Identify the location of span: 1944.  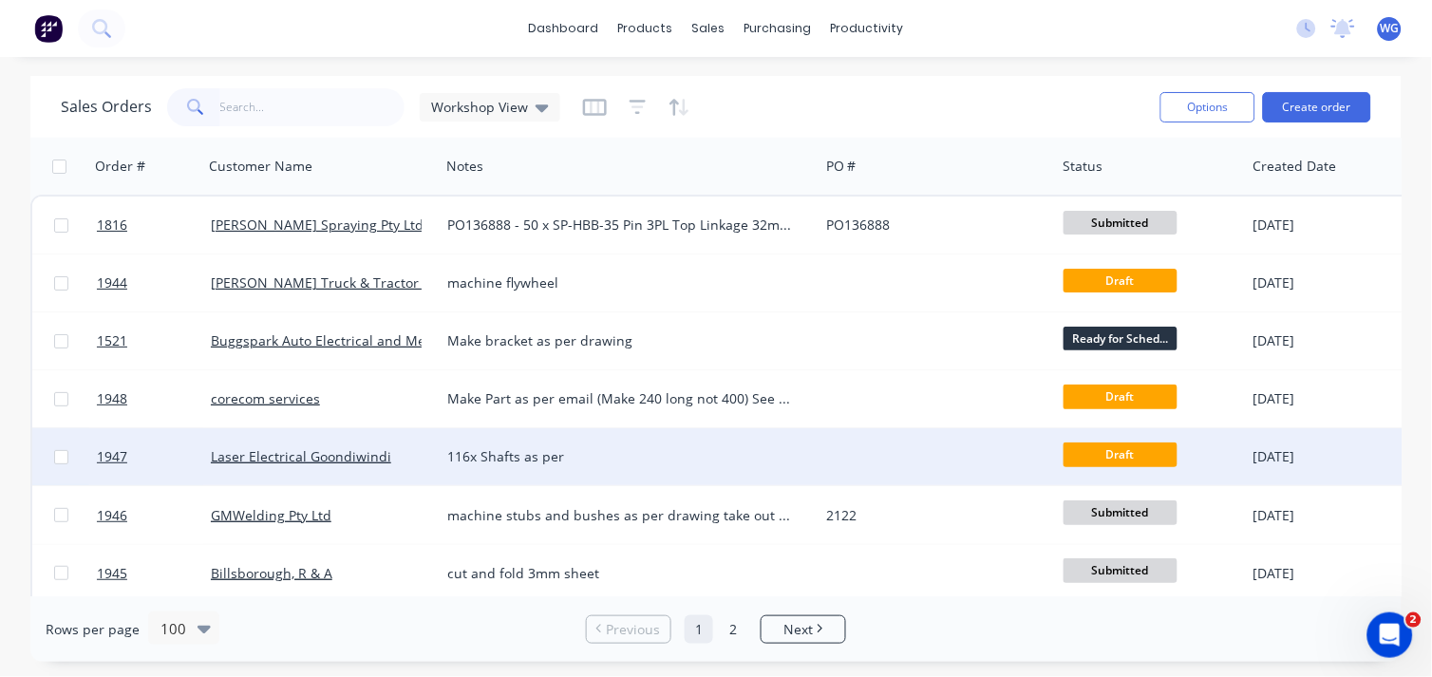
(112, 283).